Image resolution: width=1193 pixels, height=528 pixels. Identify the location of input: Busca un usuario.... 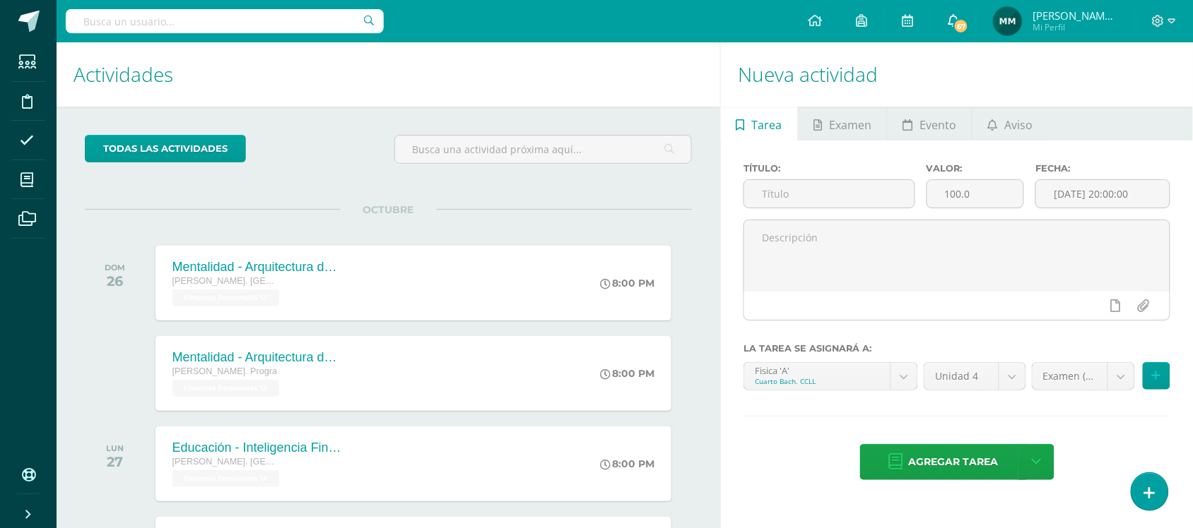
(225, 21).